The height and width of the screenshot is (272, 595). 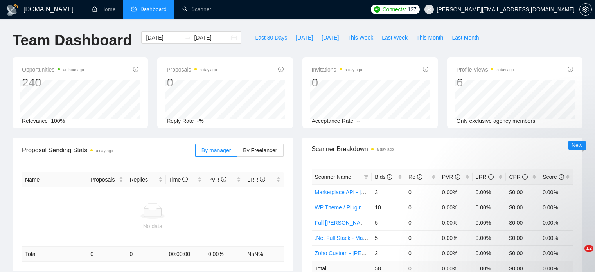 What do you see at coordinates (377, 9) in the screenshot?
I see `img: upwork-logo.png` at bounding box center [377, 9].